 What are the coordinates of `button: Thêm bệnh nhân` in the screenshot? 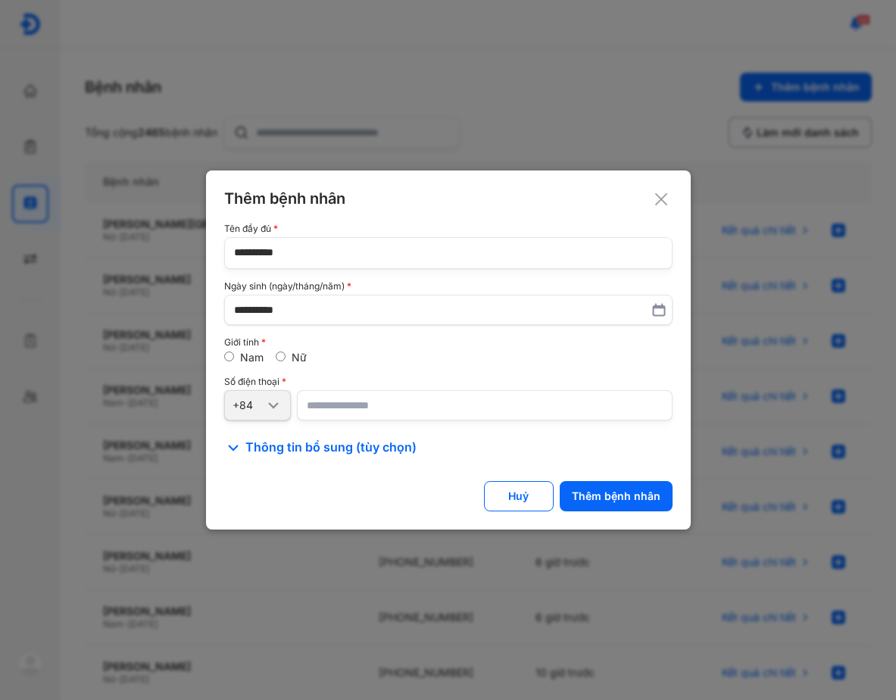 It's located at (616, 496).